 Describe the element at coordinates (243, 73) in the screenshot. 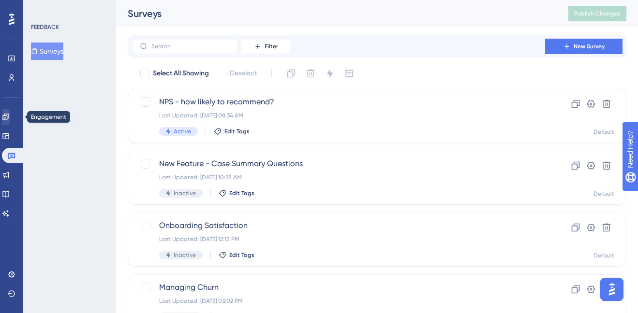

I see `span: Deselect` at that location.